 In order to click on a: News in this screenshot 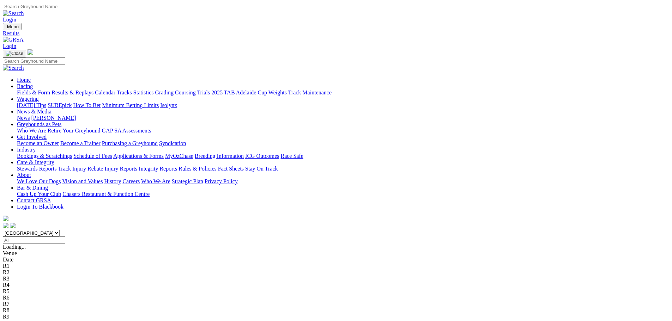, I will do `click(23, 118)`.